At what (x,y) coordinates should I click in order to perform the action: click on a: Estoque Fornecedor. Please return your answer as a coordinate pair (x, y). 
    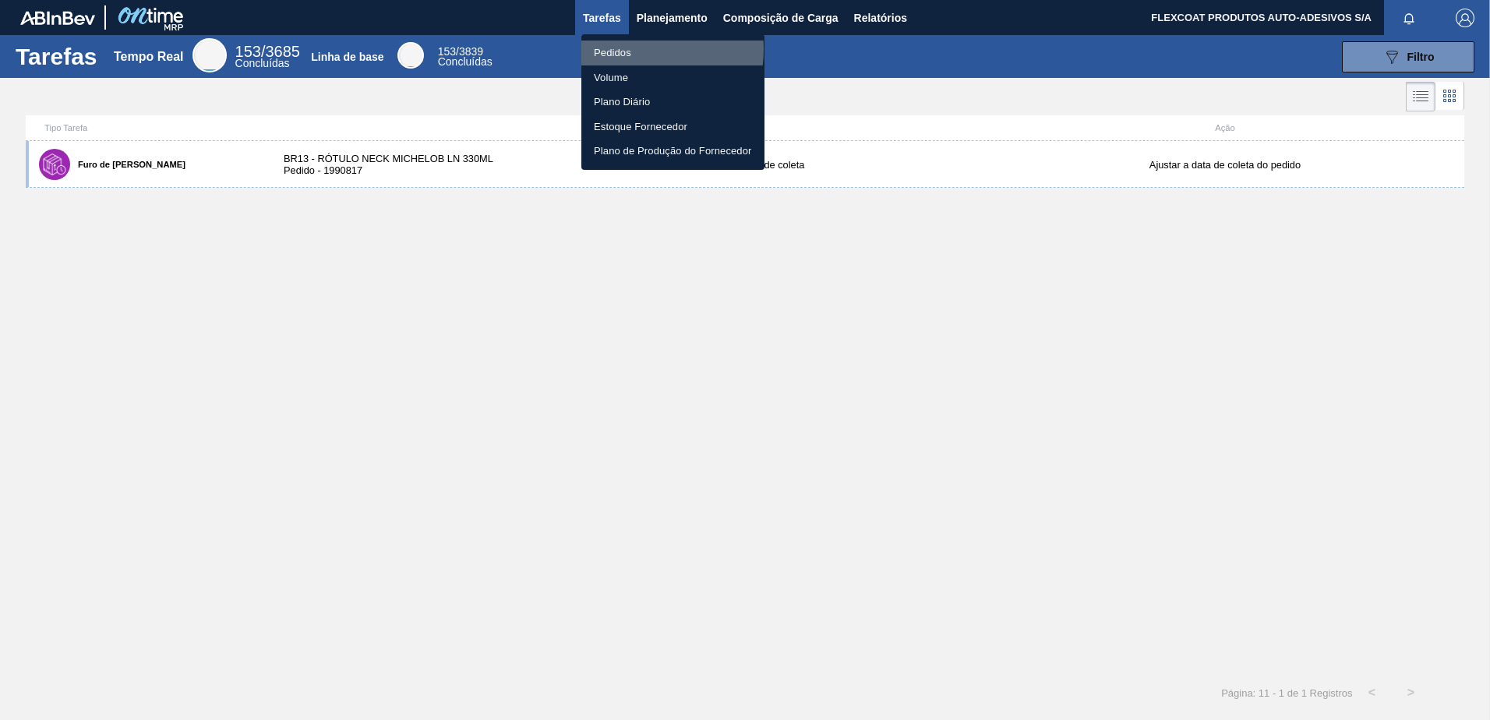
    Looking at the image, I should click on (673, 127).